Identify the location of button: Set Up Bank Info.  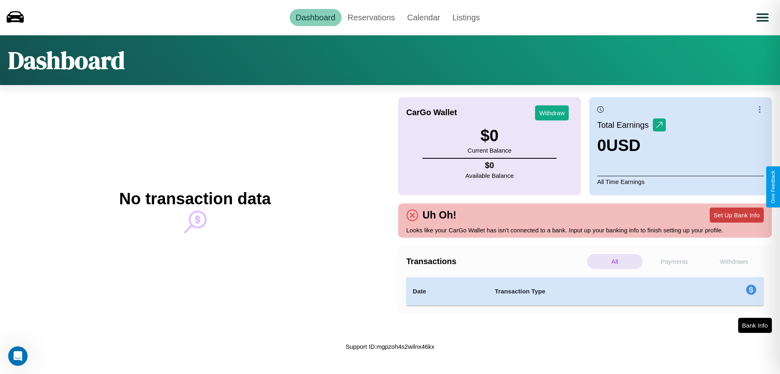
(737, 215).